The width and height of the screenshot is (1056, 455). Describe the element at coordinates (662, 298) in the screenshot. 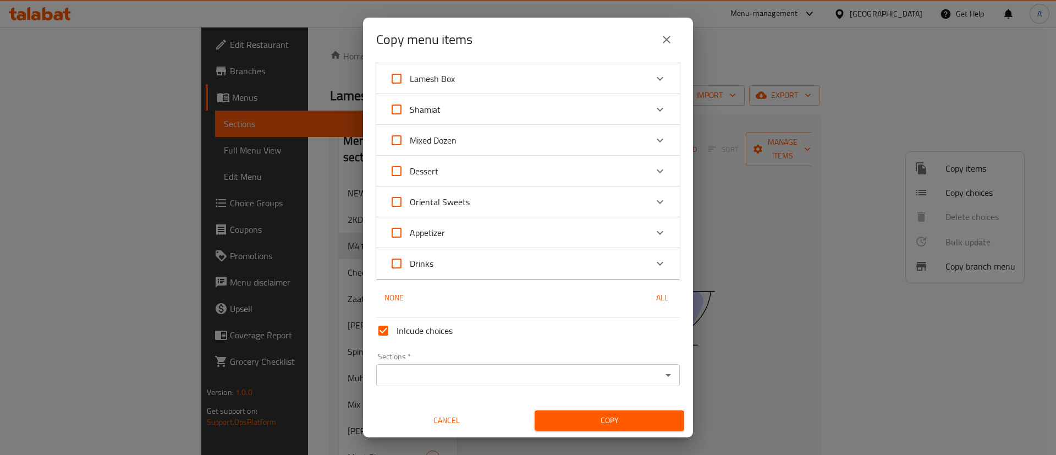

I see `span: All` at that location.